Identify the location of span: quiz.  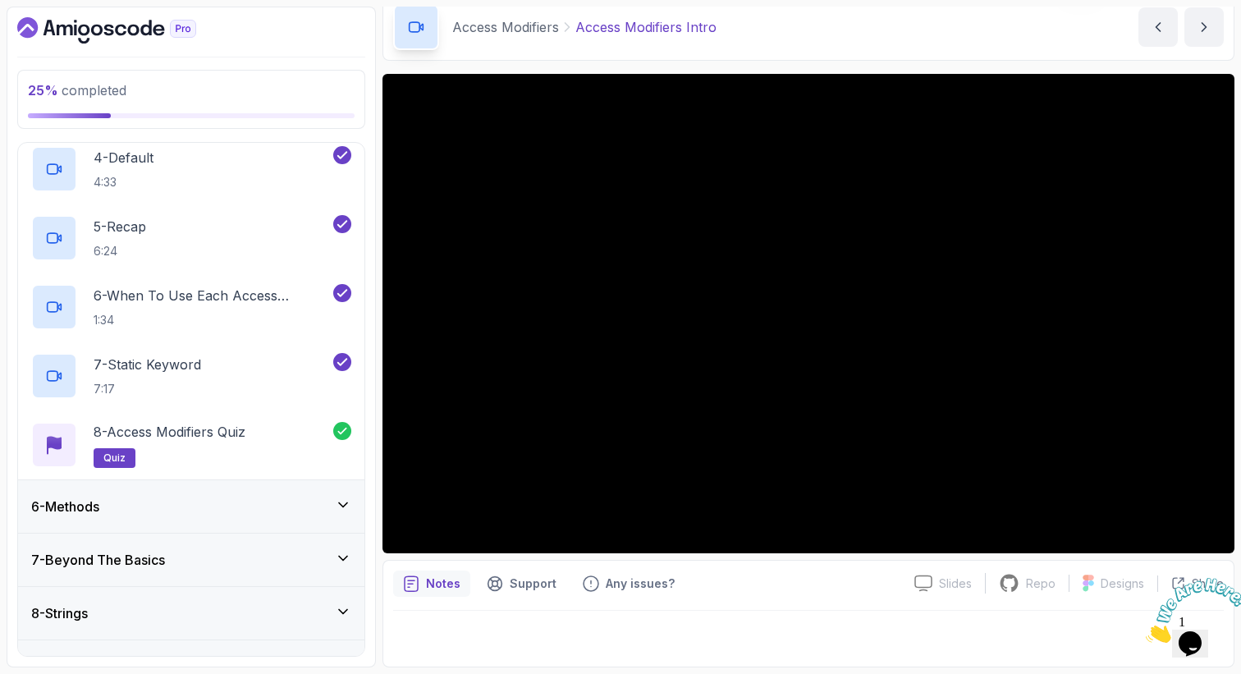
(114, 458).